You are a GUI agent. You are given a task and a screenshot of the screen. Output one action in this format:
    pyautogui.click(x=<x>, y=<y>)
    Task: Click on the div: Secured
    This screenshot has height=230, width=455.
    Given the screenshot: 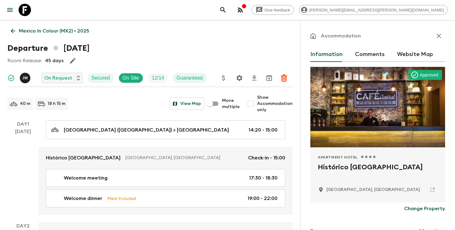 What is the action you would take?
    pyautogui.click(x=101, y=78)
    